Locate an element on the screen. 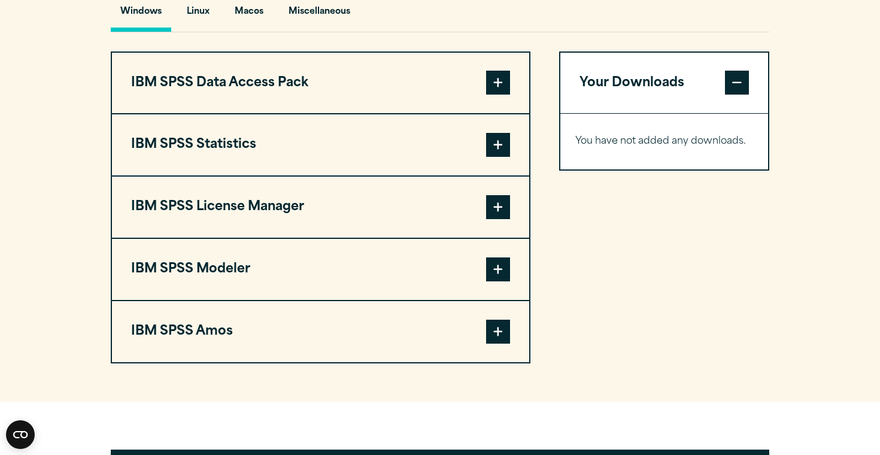  div: Your Downloads is located at coordinates (664, 141).